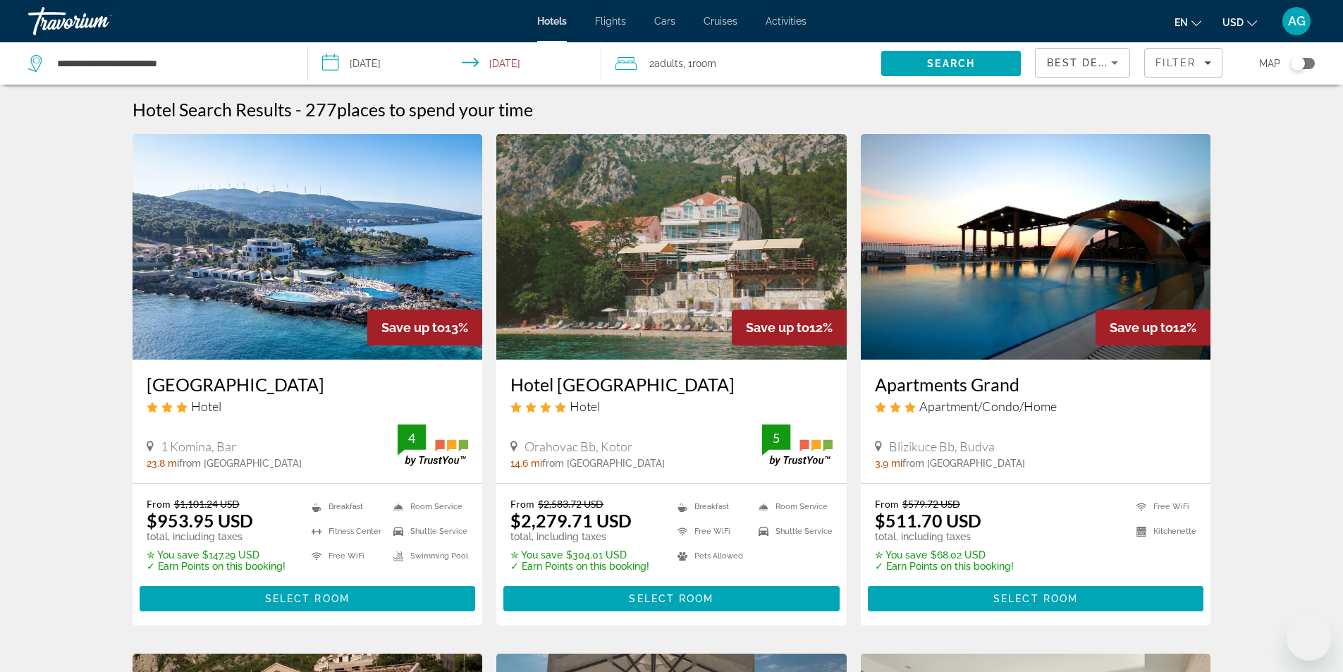  Describe the element at coordinates (668, 63) in the screenshot. I see `span: Adults` at that location.